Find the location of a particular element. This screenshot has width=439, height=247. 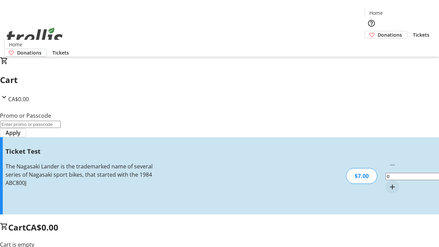

div: The Nagasaki Lander is the trademarked name of several series of Nagasaki sport bikes, that start... is located at coordinates (80, 175).